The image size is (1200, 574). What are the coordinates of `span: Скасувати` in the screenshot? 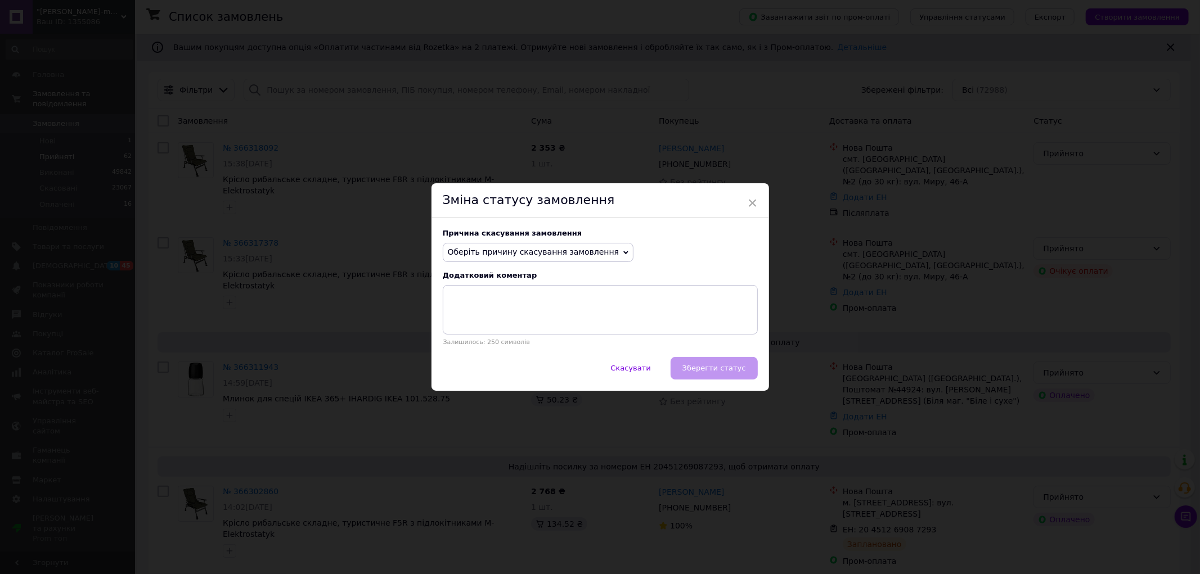 It's located at (630, 368).